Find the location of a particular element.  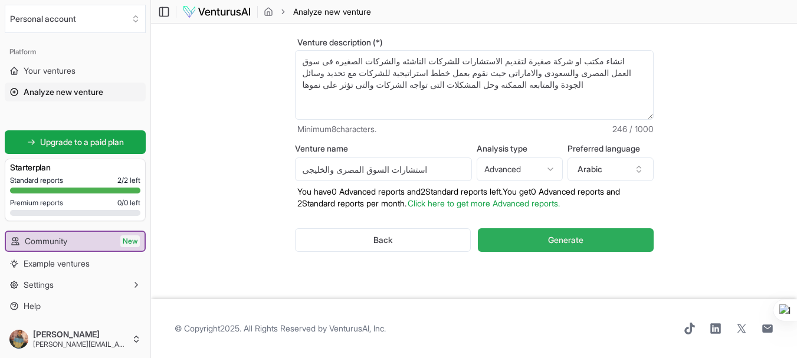

label: Venture description (*) is located at coordinates (474, 42).